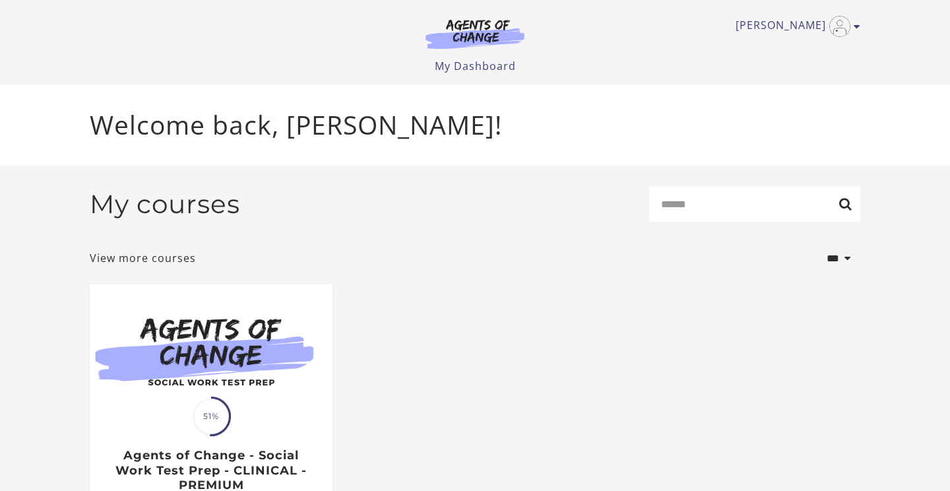 This screenshot has width=950, height=491. Describe the element at coordinates (475, 66) in the screenshot. I see `a: My Dashboard` at that location.